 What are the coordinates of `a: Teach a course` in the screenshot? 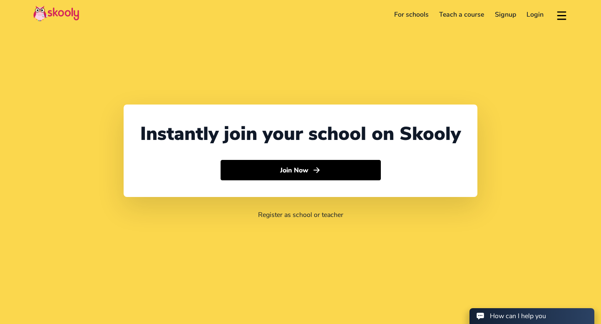 It's located at (462, 15).